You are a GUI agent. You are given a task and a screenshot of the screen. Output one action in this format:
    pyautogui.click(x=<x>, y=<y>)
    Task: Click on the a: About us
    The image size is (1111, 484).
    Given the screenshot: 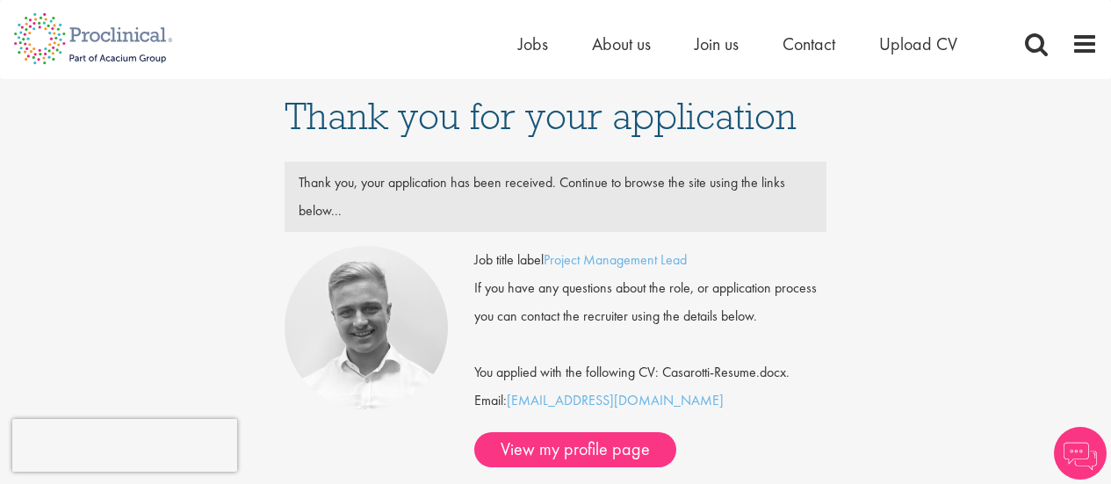 What is the action you would take?
    pyautogui.click(x=621, y=44)
    